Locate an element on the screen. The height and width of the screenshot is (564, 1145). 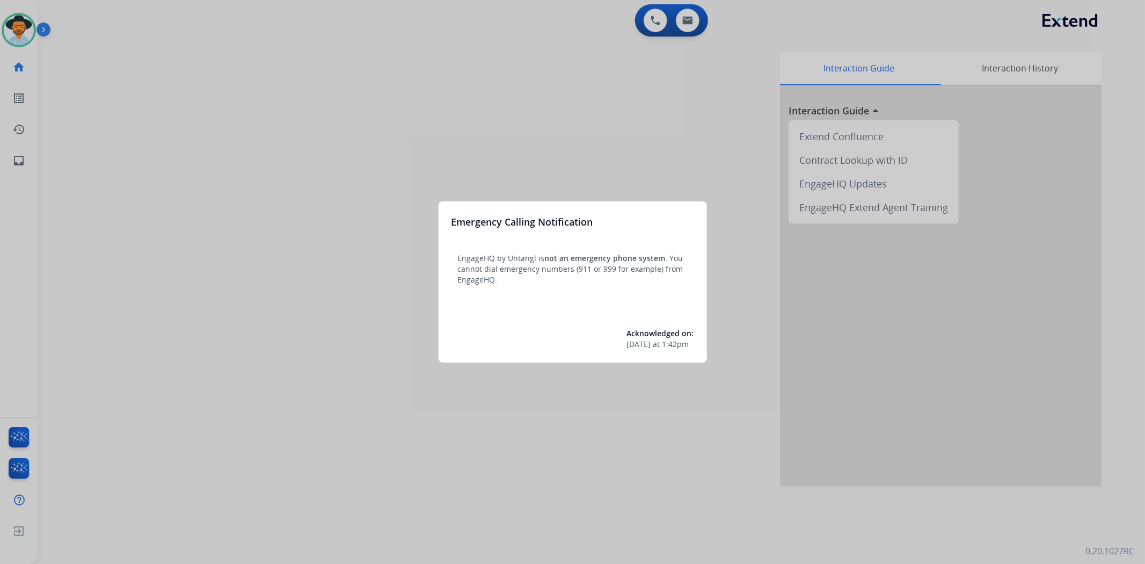
p: EngageHQ by Untangl is . You cannot dial emergency numbers (911 or 999 for example) from EngageHQ. is located at coordinates (573, 269).